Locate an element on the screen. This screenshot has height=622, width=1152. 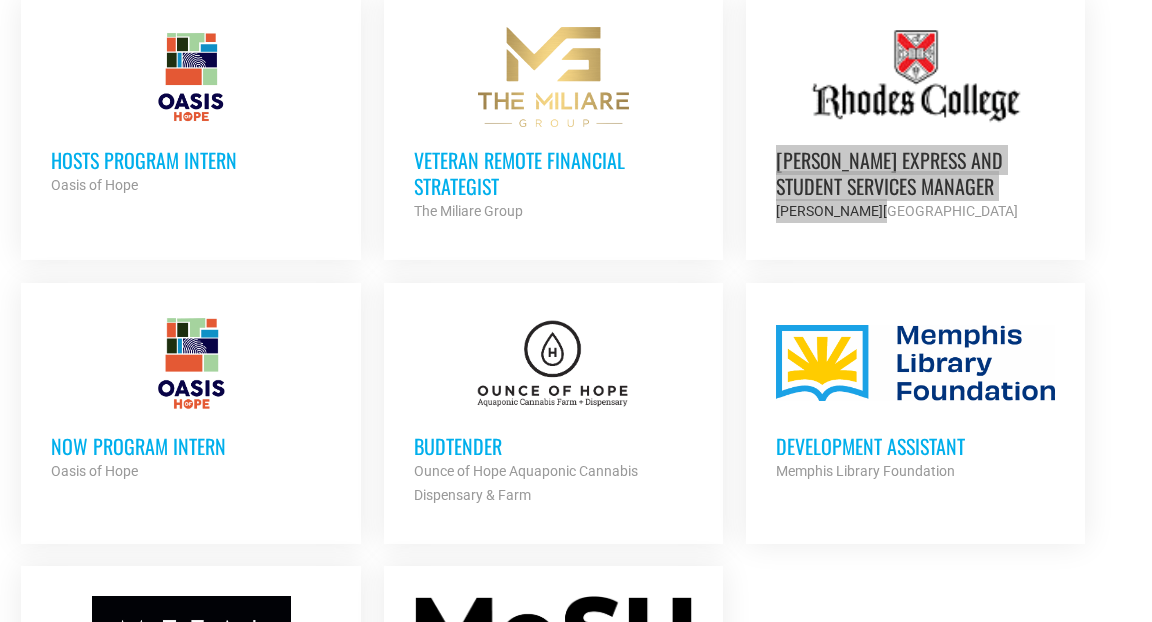
h3: Veteran Remote Financial Strategist is located at coordinates (554, 173).